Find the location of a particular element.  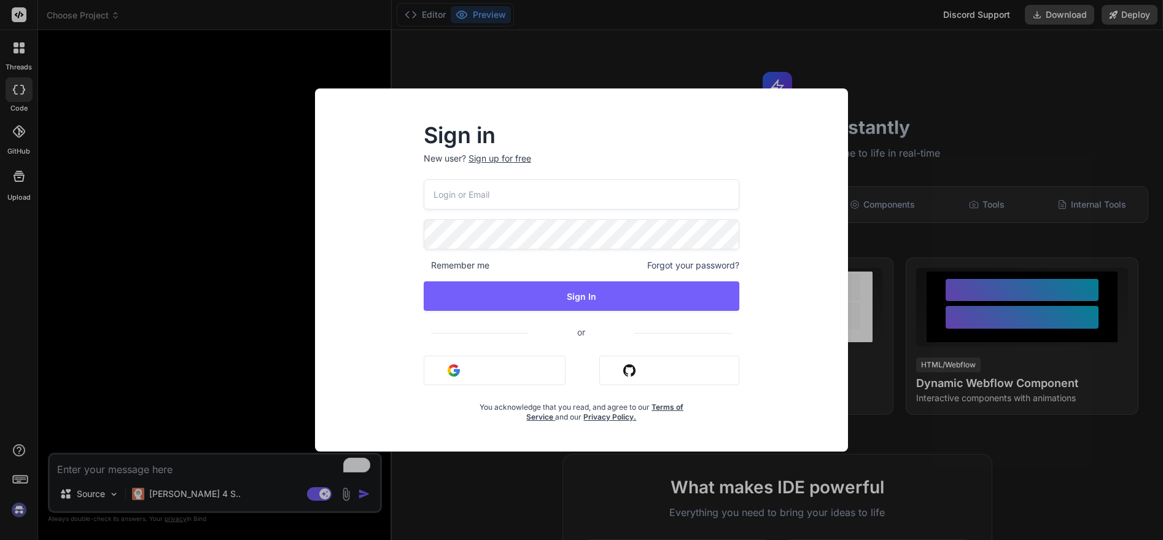

input: Login or Email is located at coordinates (582, 194).